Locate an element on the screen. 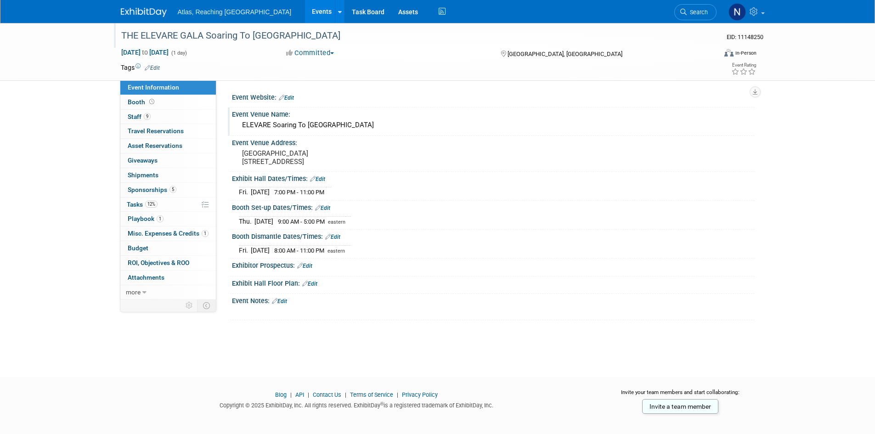  div: Event Venue Name: is located at coordinates (493, 113).